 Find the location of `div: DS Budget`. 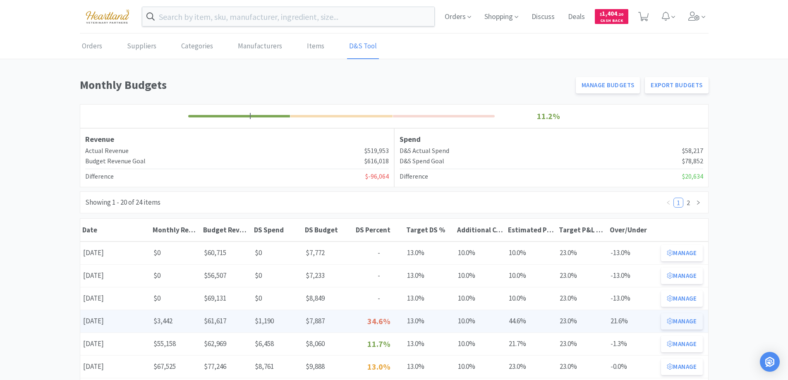

div: DS Budget is located at coordinates (328, 230).